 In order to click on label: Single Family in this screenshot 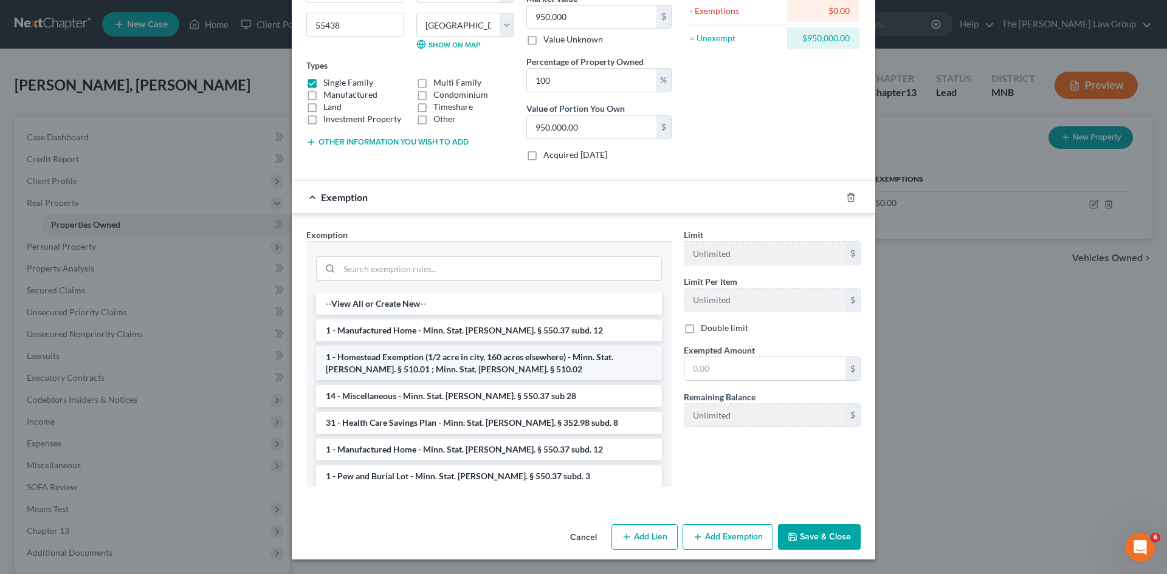, I will do `click(348, 83)`.